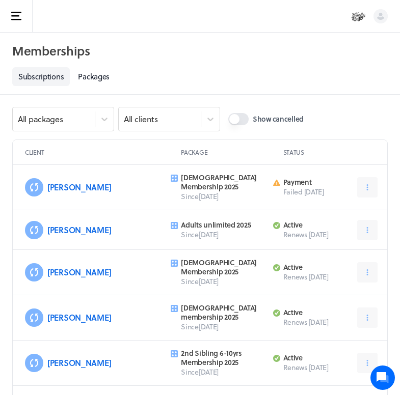 The width and height of the screenshot is (400, 395). I want to click on p: Package, so click(230, 152).